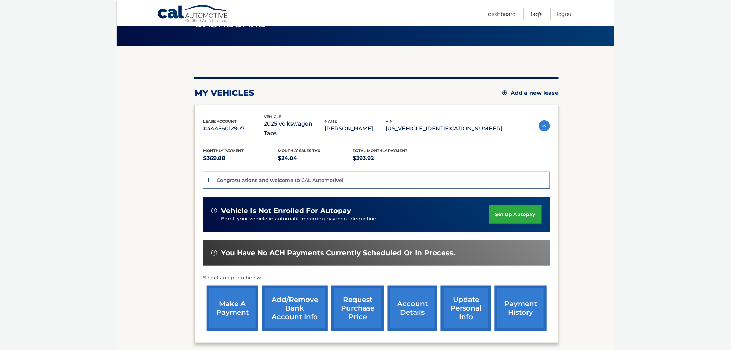 This screenshot has width=731, height=350. Describe the element at coordinates (355, 219) in the screenshot. I see `p: Enroll your vehicle in automatic recurring payment deduction.` at that location.